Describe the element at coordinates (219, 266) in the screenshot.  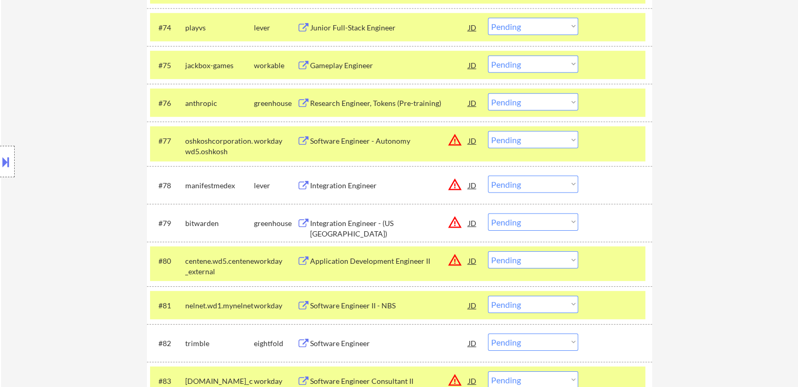
I see `div: centene.wd5.centene_external` at that location.